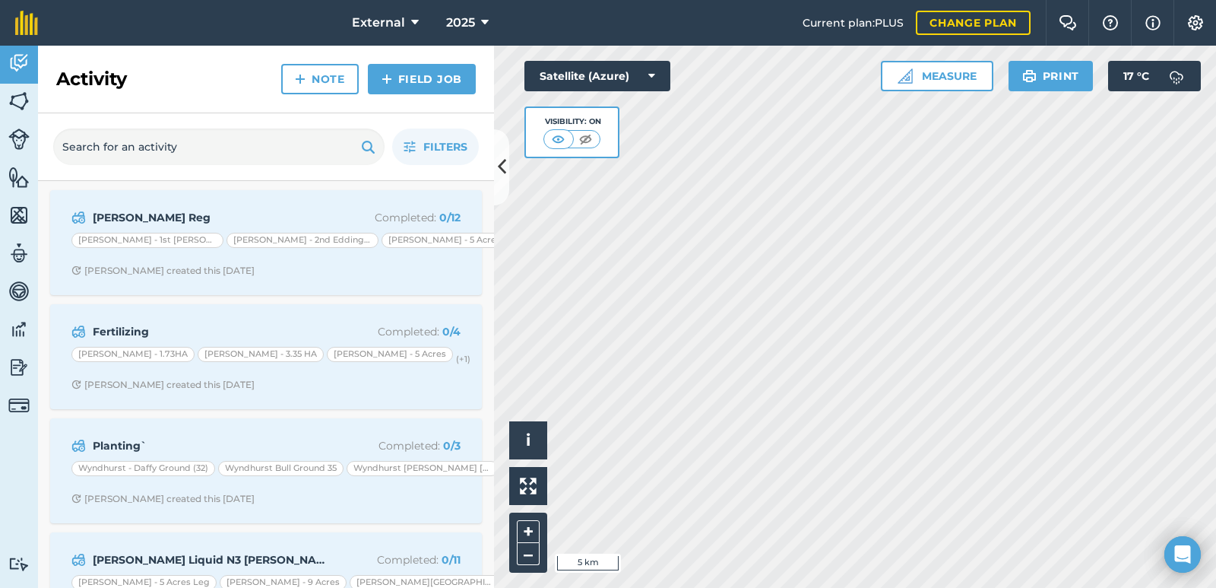 The image size is (1216, 588). I want to click on a: Field Job, so click(422, 79).